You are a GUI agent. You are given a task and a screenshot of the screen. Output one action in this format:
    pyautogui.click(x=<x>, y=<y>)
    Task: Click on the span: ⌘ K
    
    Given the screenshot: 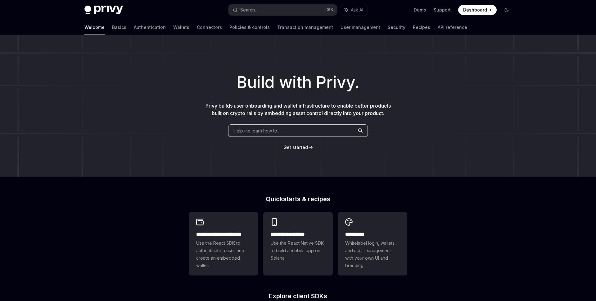 What is the action you would take?
    pyautogui.click(x=330, y=10)
    